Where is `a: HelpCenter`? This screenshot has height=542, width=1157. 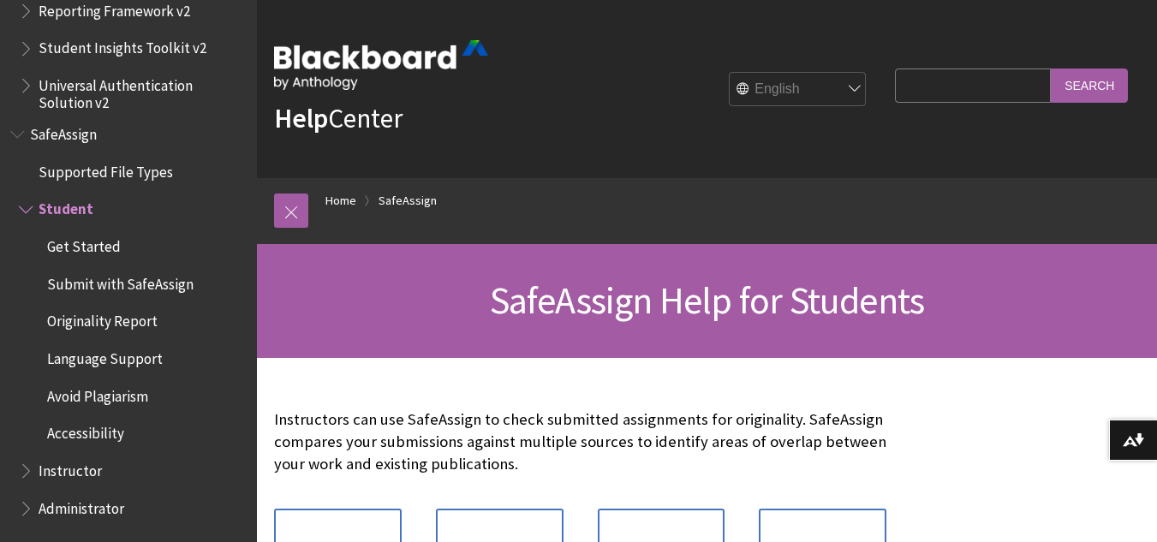
a: HelpCenter is located at coordinates (338, 118).